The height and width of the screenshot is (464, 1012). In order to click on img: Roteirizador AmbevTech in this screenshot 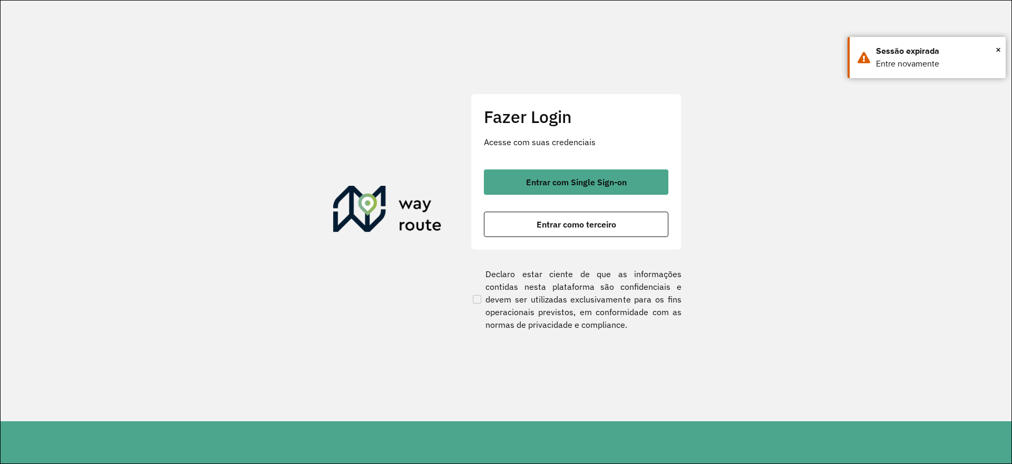, I will do `click(388, 211)`.